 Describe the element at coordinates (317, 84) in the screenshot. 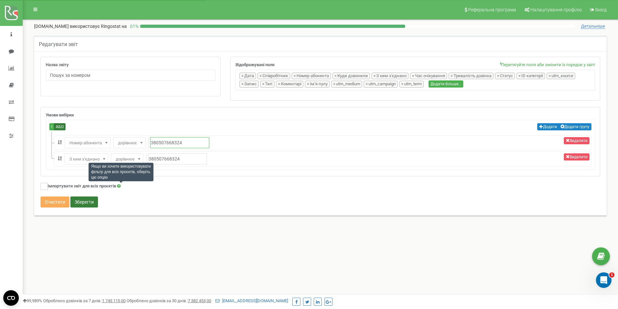

I see `li: Ім‘я пулу` at that location.